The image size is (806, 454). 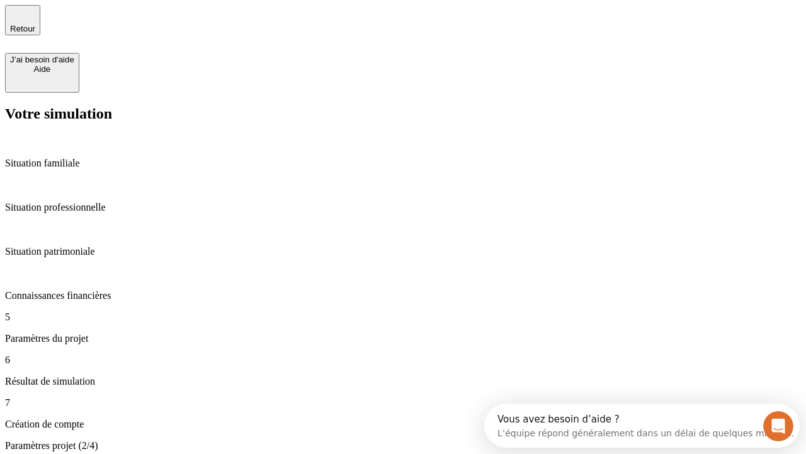 I want to click on p: 7, so click(x=403, y=402).